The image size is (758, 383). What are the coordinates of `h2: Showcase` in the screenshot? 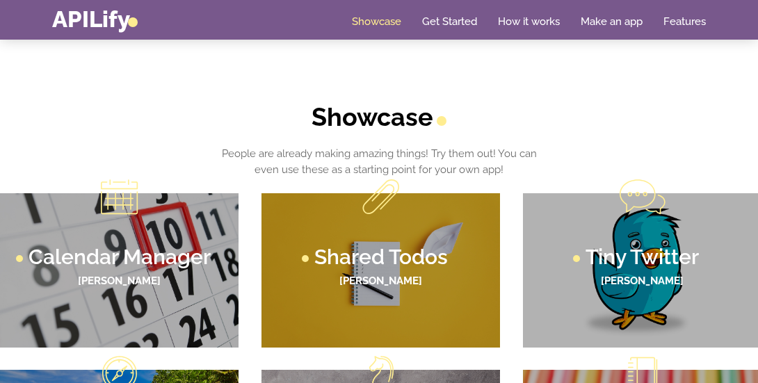 It's located at (379, 117).